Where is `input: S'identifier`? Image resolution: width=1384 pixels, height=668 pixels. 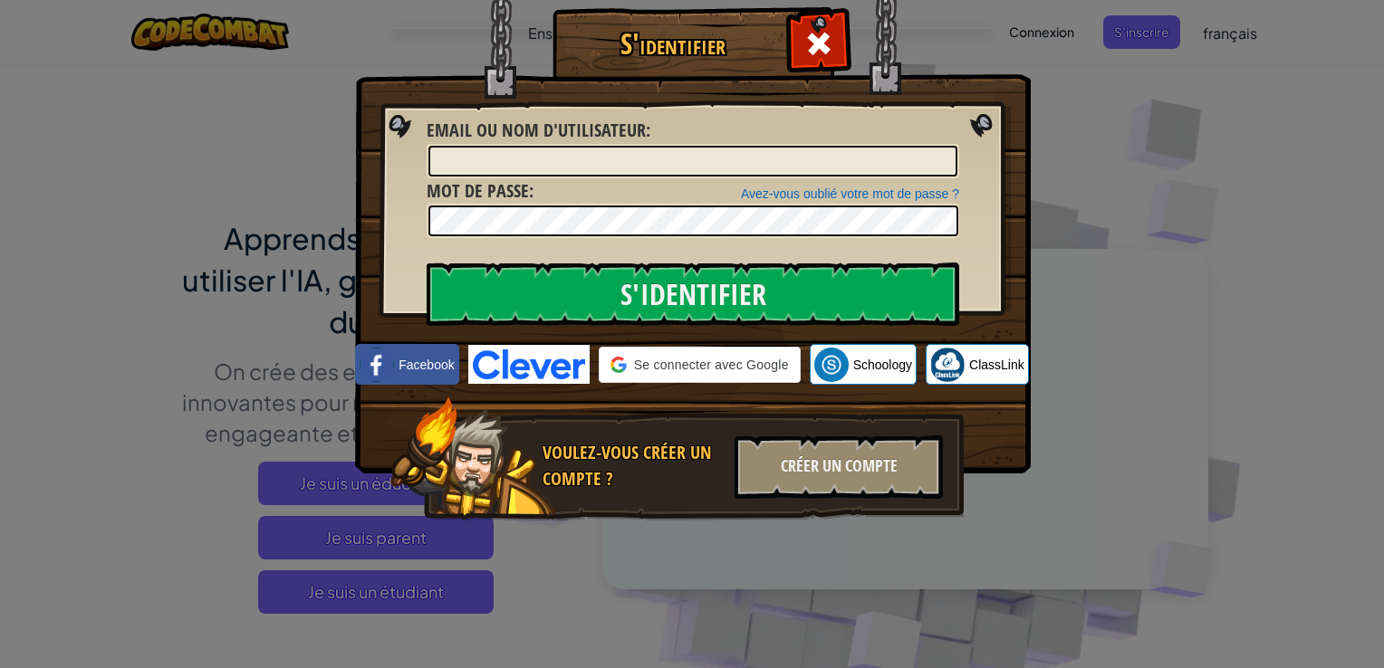 input: S'identifier is located at coordinates (693, 294).